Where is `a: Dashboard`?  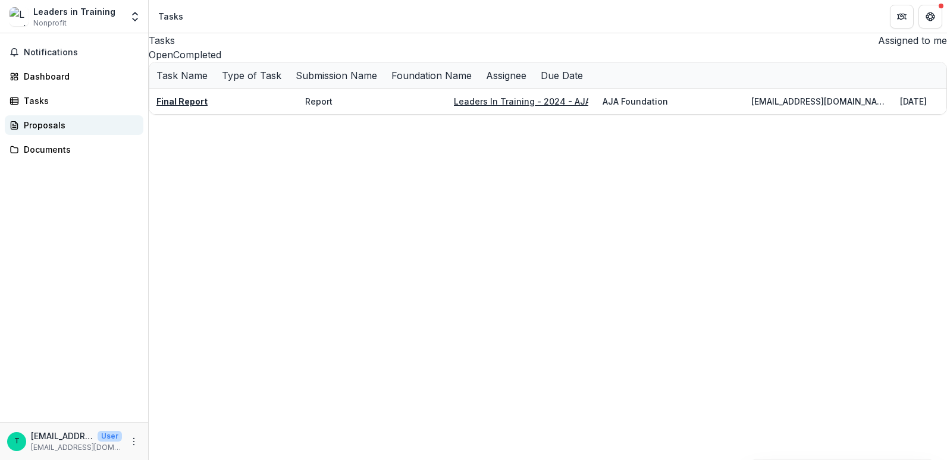
a: Dashboard is located at coordinates (74, 76).